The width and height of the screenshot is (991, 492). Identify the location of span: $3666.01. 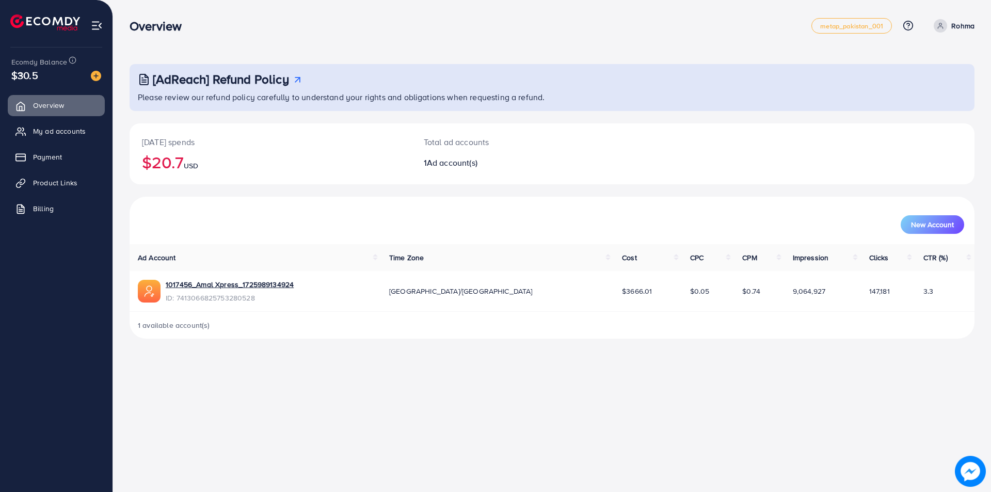
(637, 291).